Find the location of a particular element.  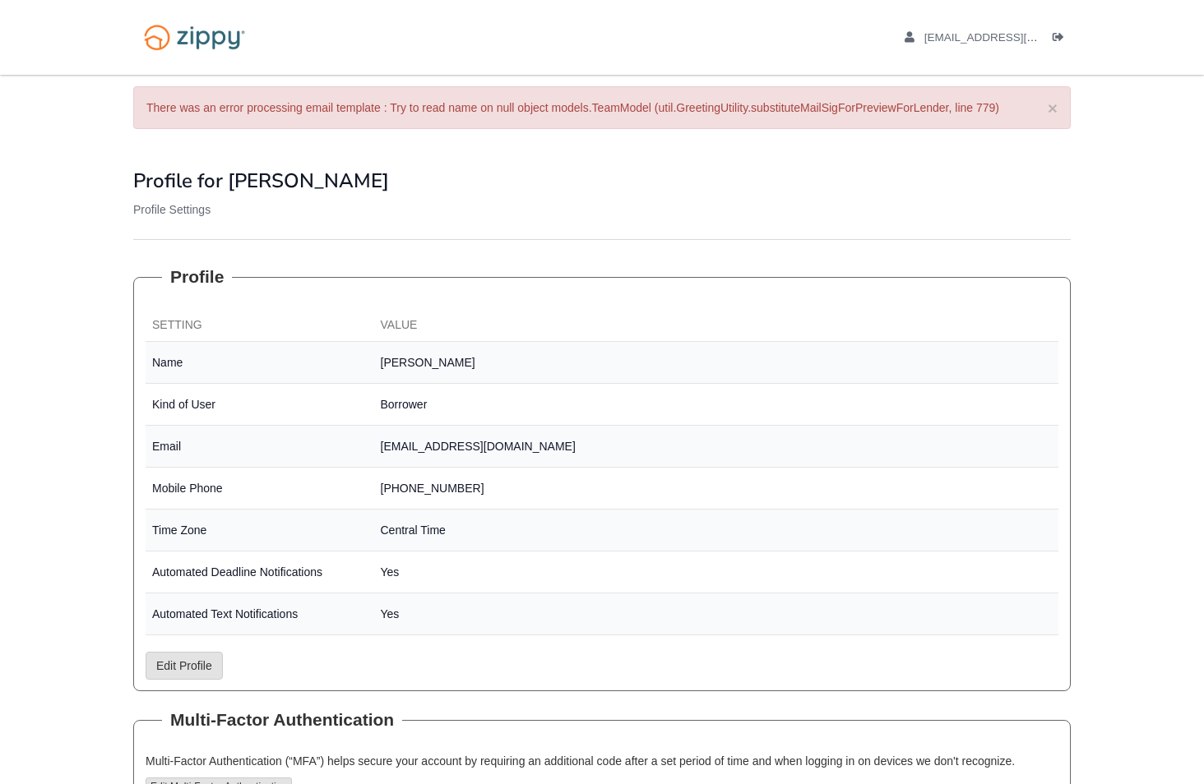

td: Borrower is located at coordinates (716, 404).